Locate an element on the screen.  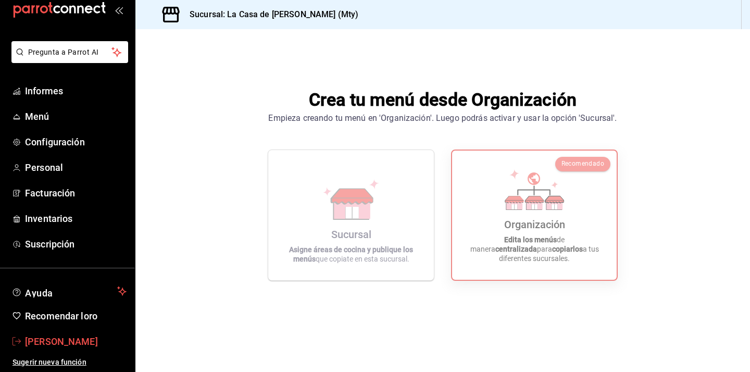
font: Recomendar loro is located at coordinates (61, 316).